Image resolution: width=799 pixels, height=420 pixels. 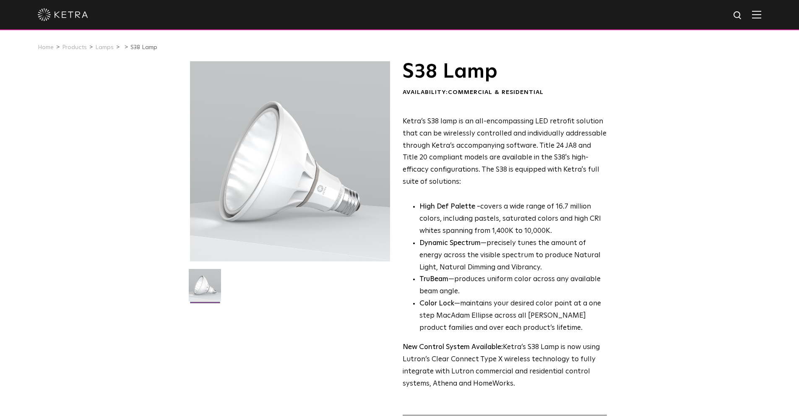 What do you see at coordinates (505, 366) in the screenshot?
I see `p: Ketra’s S38 Lamp is now using Lutron’s Clear Connect Type X wireless technology to fully integrat...` at bounding box center [505, 366].